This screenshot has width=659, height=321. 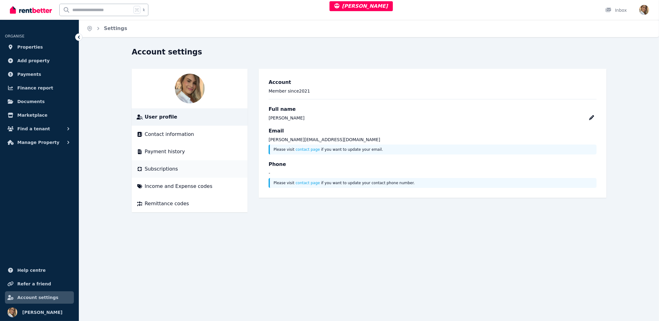 What do you see at coordinates (39, 47) in the screenshot?
I see `a: Properties` at bounding box center [39, 47].